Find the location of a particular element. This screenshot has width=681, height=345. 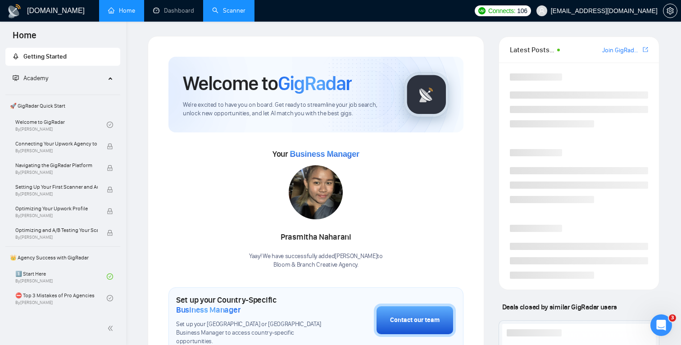

button: setting is located at coordinates (670, 11).